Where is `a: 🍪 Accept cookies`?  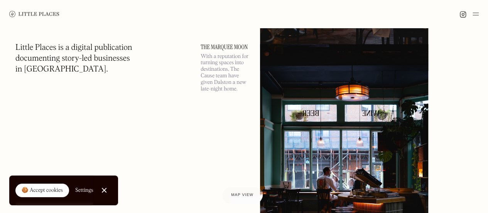 a: 🍪 Accept cookies is located at coordinates (42, 190).